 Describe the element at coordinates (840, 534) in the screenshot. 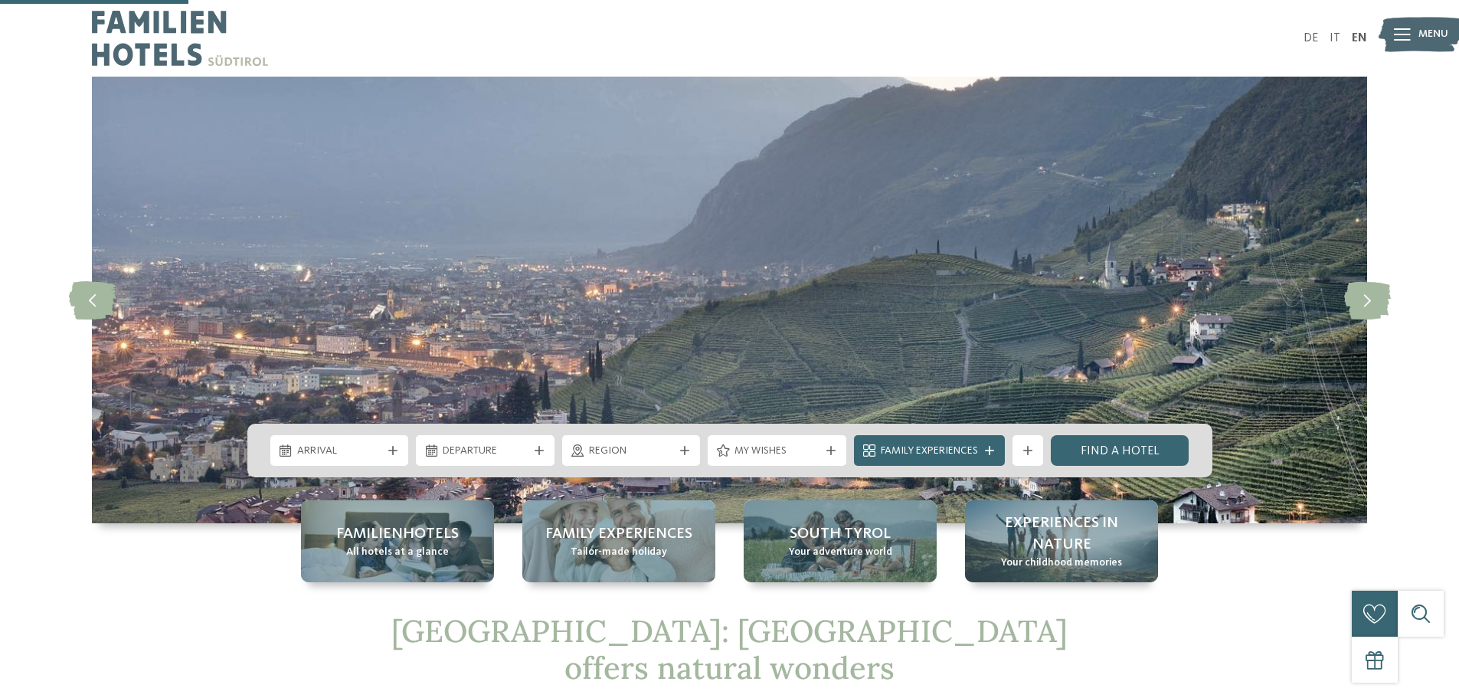

I see `span: South Tyrol` at that location.